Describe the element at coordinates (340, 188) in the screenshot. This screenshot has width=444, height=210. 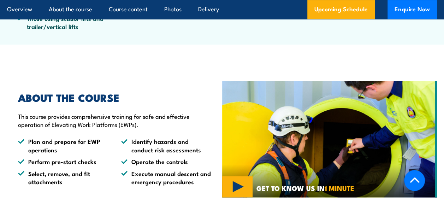
I see `strong: 1 MINUTE` at that location.